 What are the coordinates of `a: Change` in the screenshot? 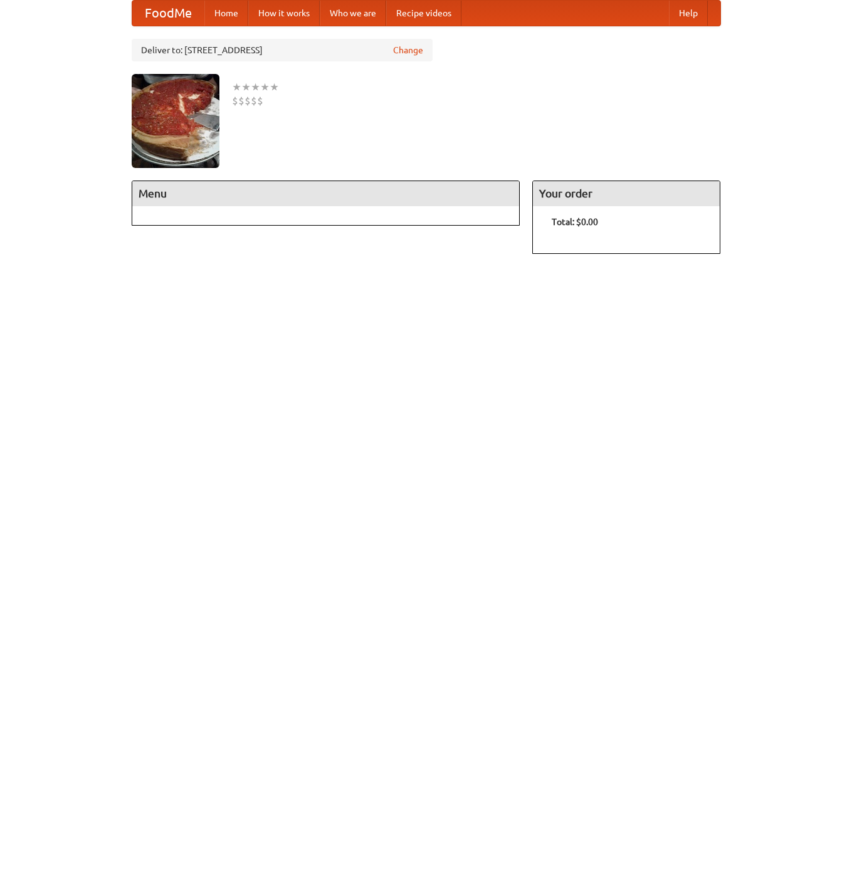 It's located at (408, 50).